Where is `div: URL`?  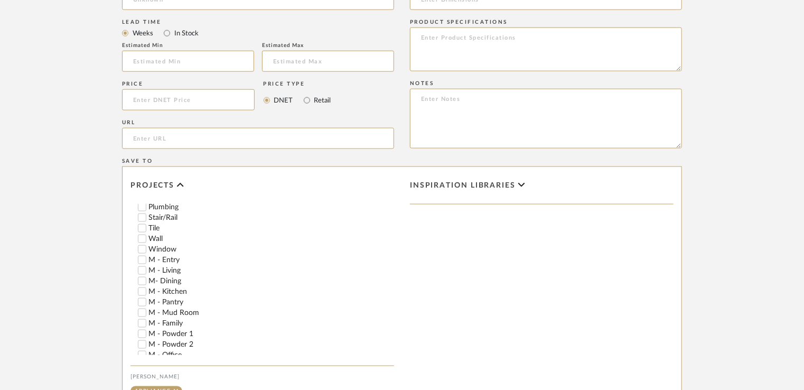 div: URL is located at coordinates (258, 122).